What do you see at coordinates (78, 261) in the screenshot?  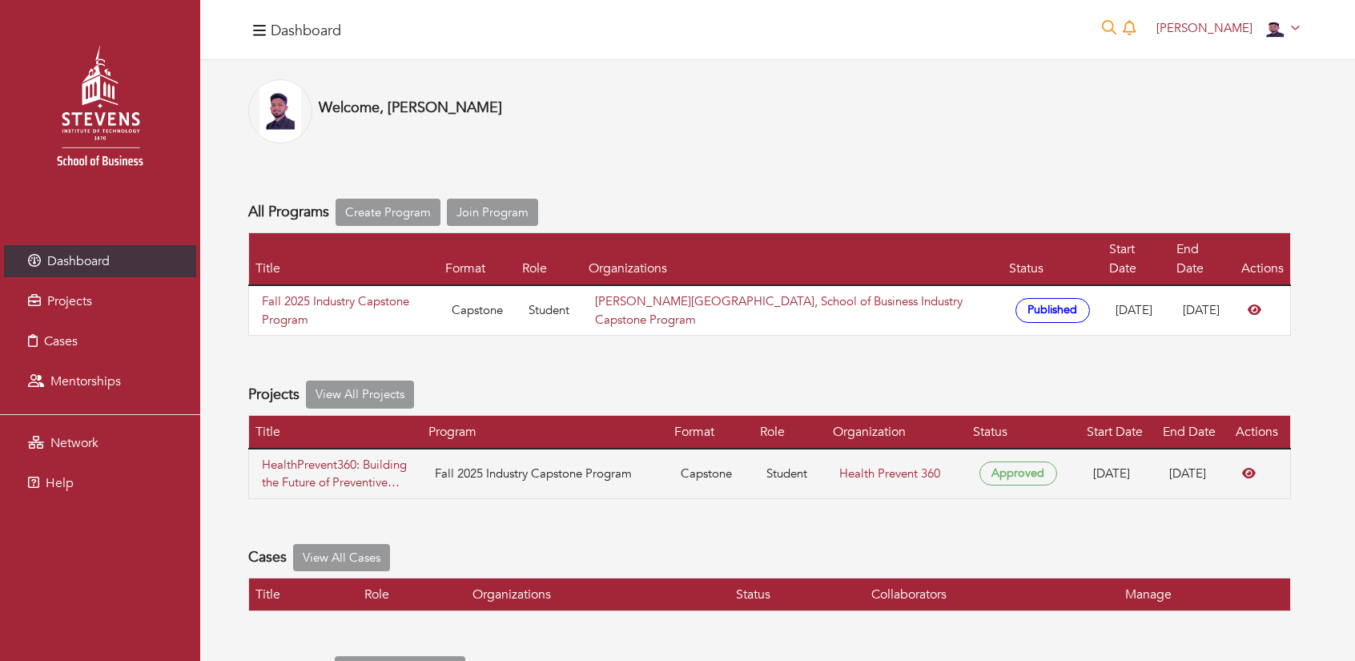 I see `span: Dashboard` at bounding box center [78, 261].